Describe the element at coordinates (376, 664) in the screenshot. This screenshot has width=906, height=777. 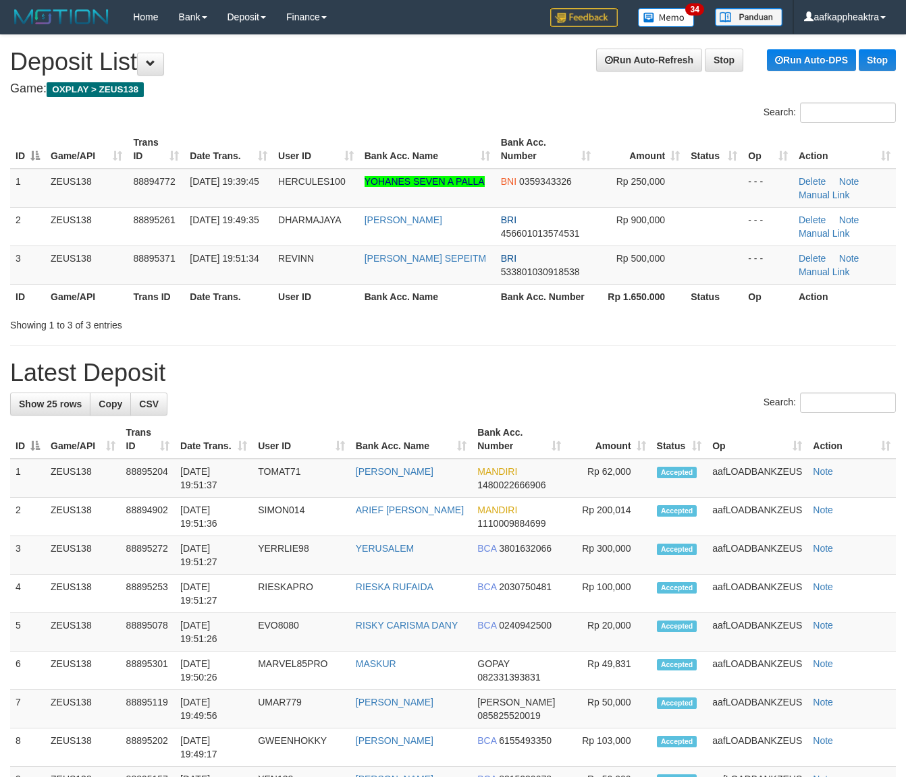
I see `a: MASKUR` at that location.